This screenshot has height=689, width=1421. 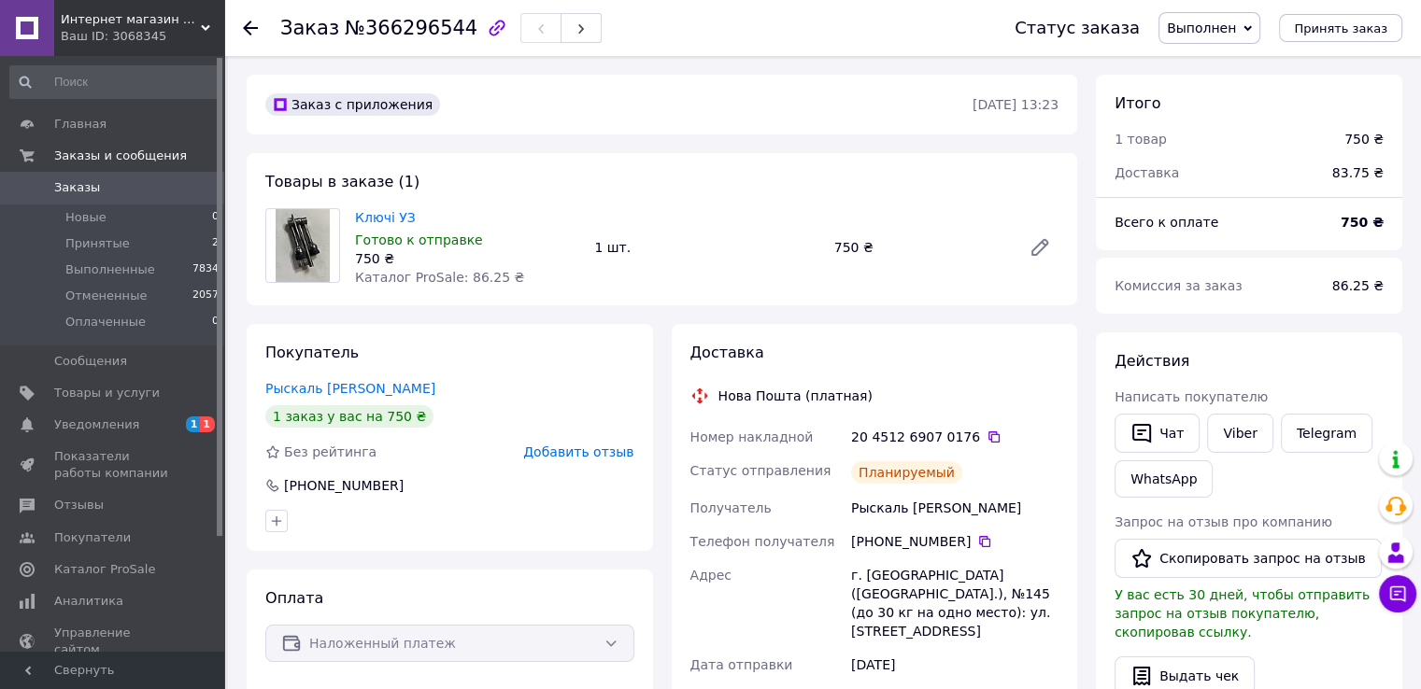 I want to click on button: Чат, so click(x=1156, y=433).